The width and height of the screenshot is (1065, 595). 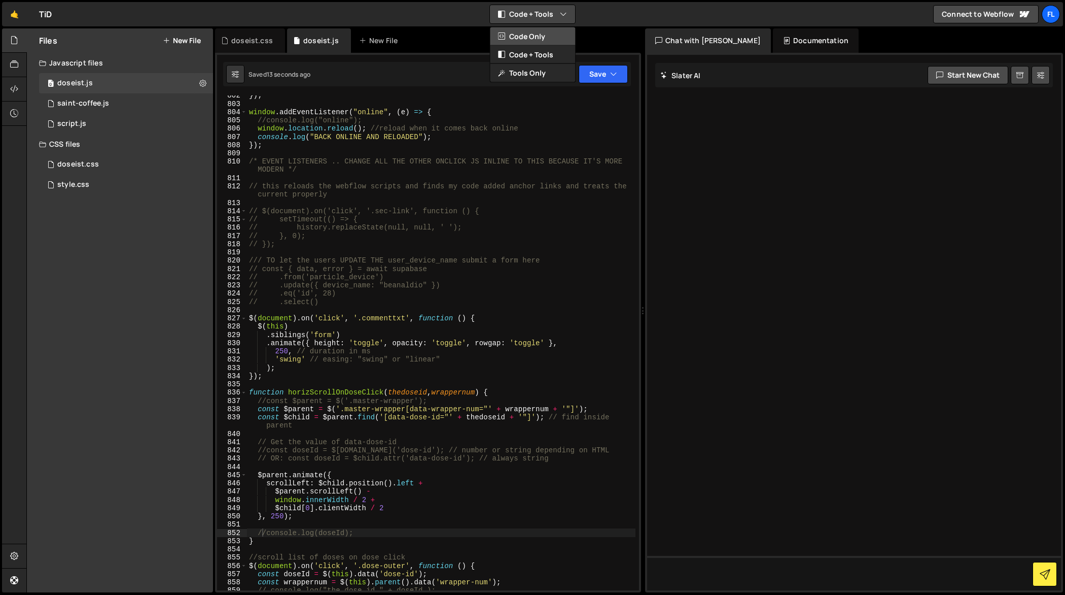 I want to click on a: Fl, so click(x=1051, y=14).